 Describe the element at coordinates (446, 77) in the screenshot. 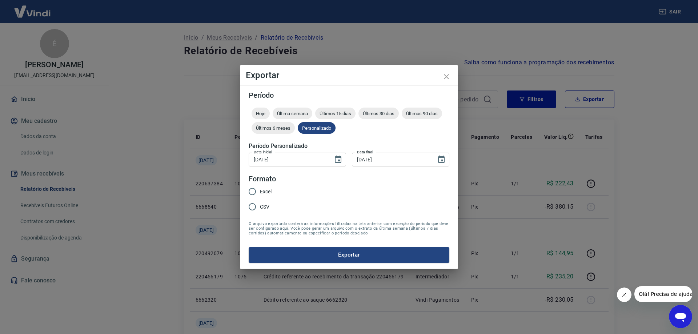

I see `button: close` at that location.